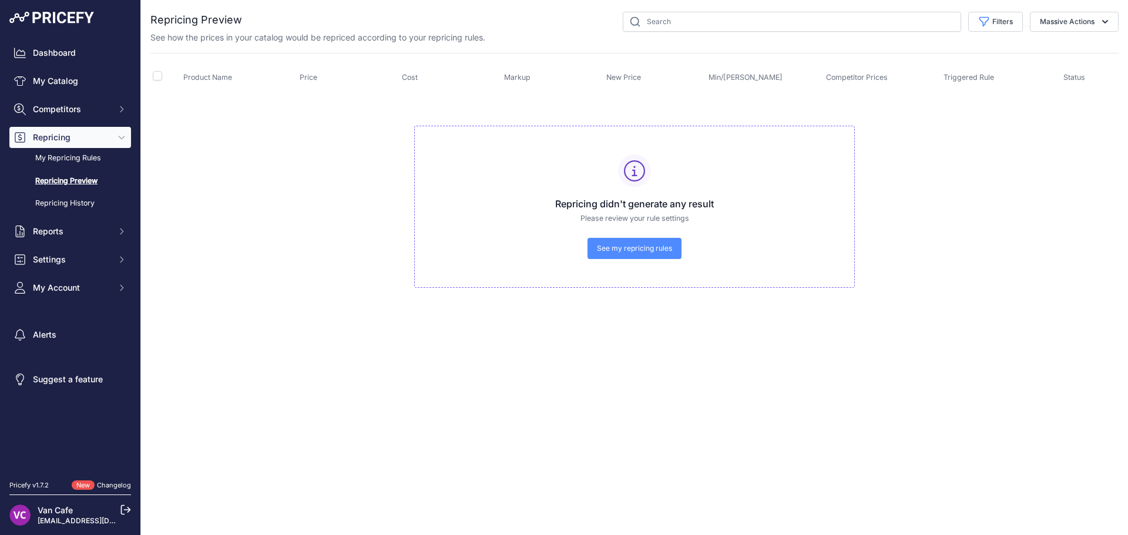  Describe the element at coordinates (70, 379) in the screenshot. I see `a: Suggest a feature` at that location.